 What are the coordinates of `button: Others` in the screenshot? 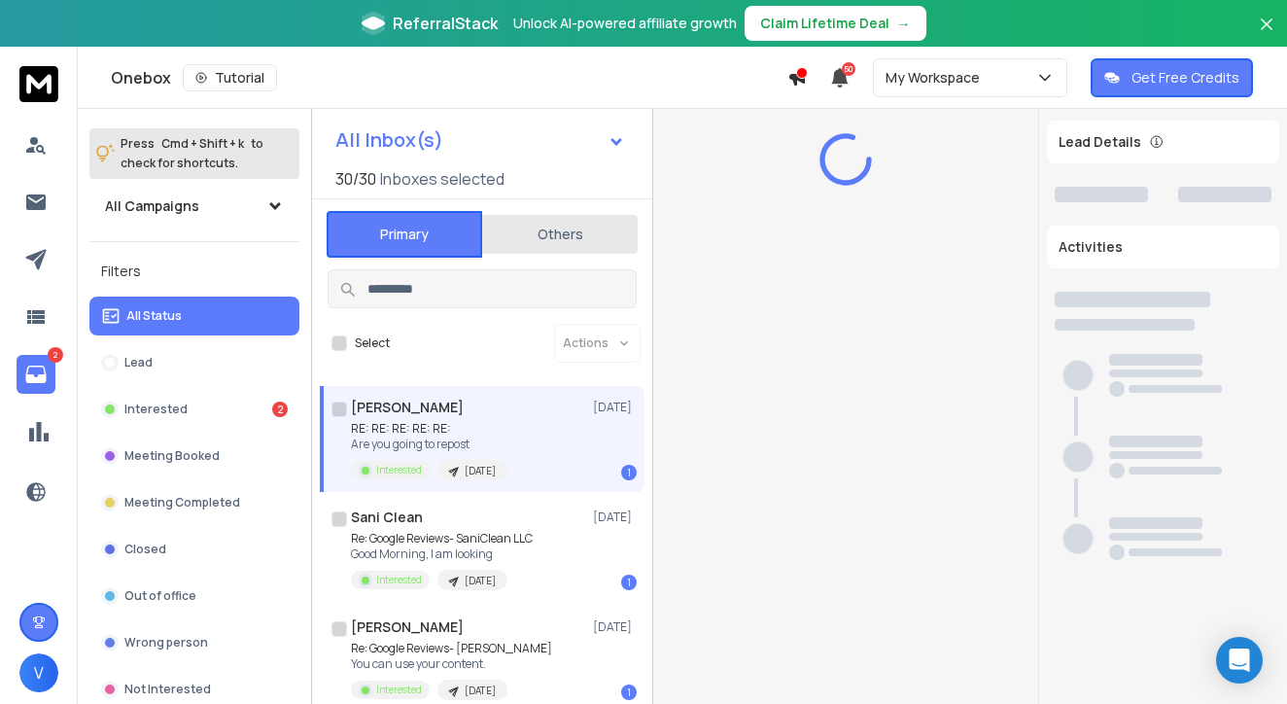 It's located at (560, 234).